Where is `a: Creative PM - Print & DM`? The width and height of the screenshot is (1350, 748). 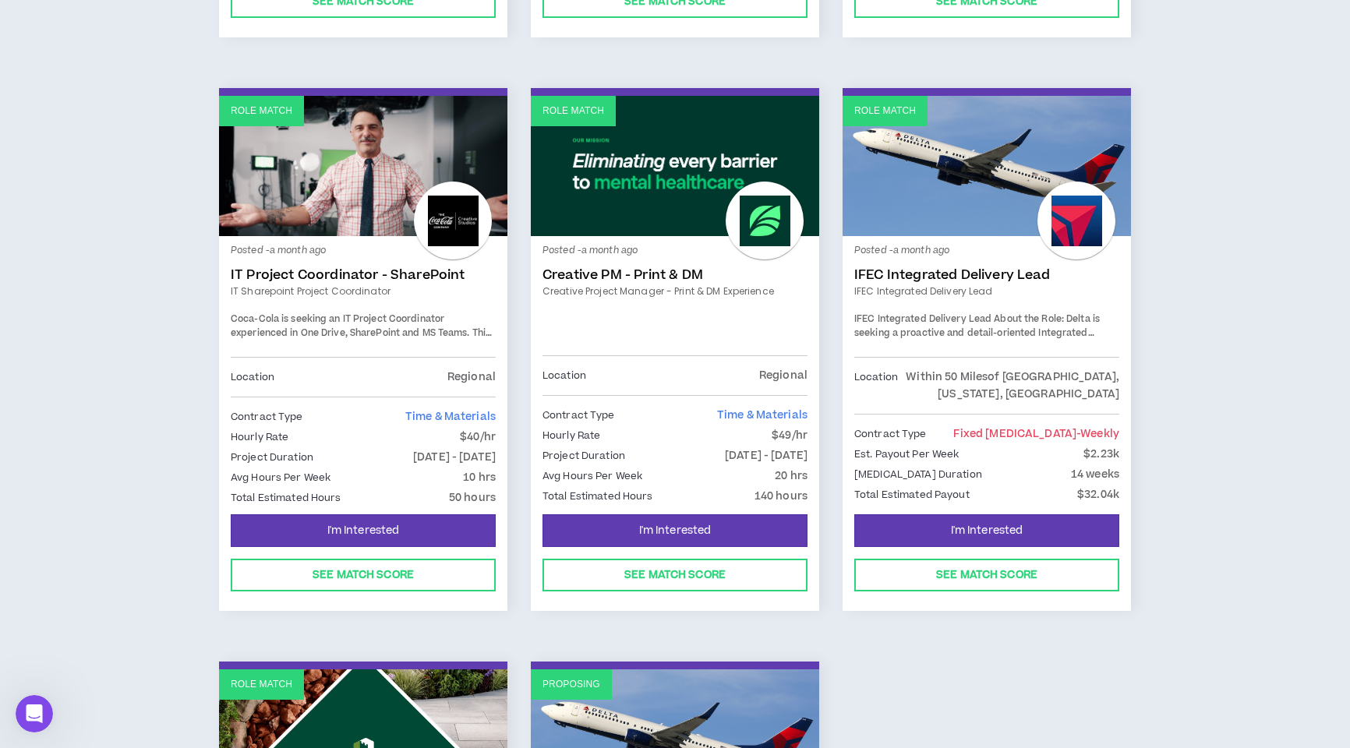
a: Creative PM - Print & DM is located at coordinates (675, 275).